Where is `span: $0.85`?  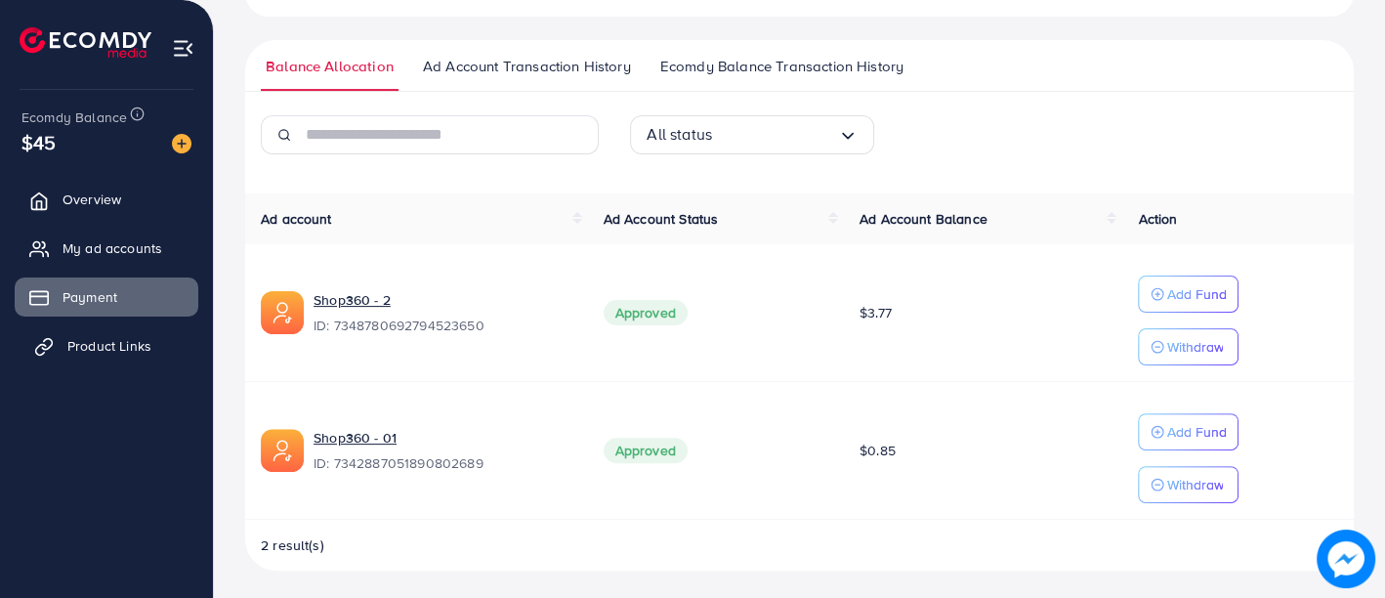 span: $0.85 is located at coordinates (877, 450).